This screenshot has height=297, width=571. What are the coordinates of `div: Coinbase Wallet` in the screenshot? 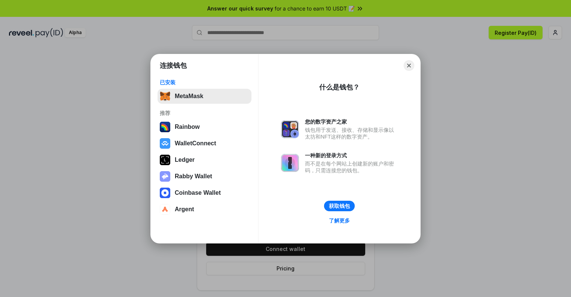 It's located at (198, 193).